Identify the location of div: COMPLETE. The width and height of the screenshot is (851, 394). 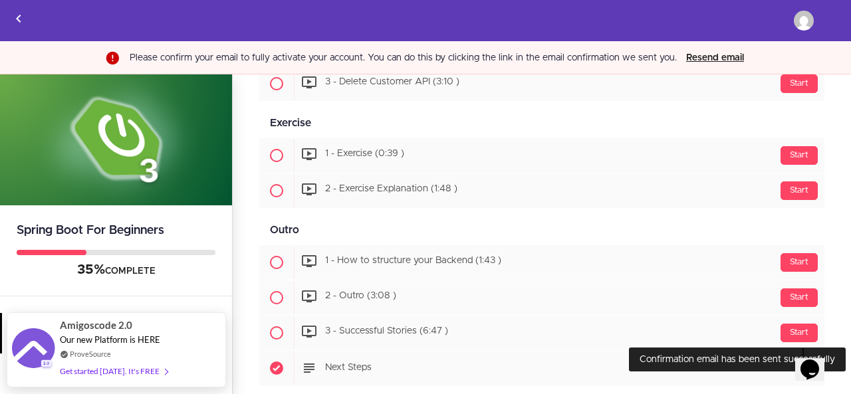
(116, 271).